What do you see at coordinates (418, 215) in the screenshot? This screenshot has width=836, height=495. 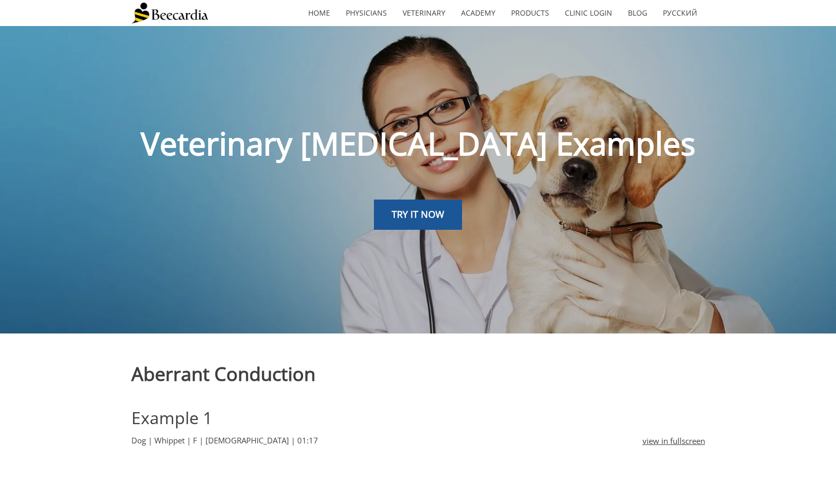 I see `a: TRY IT NOW` at bounding box center [418, 215].